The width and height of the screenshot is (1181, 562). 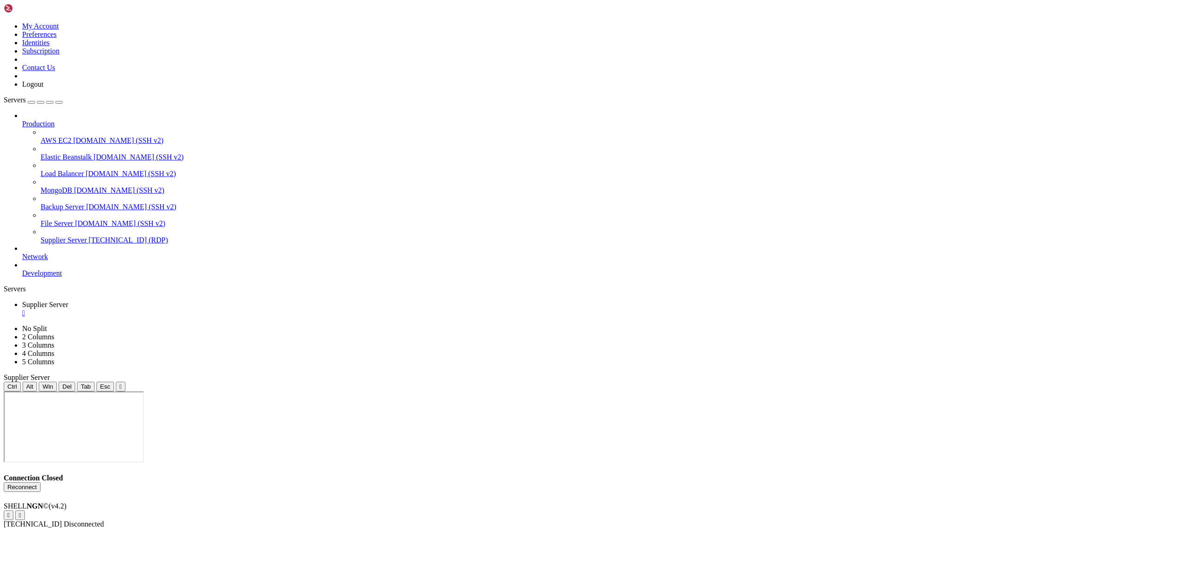 What do you see at coordinates (30, 386) in the screenshot?
I see `button: Alt` at bounding box center [30, 386].